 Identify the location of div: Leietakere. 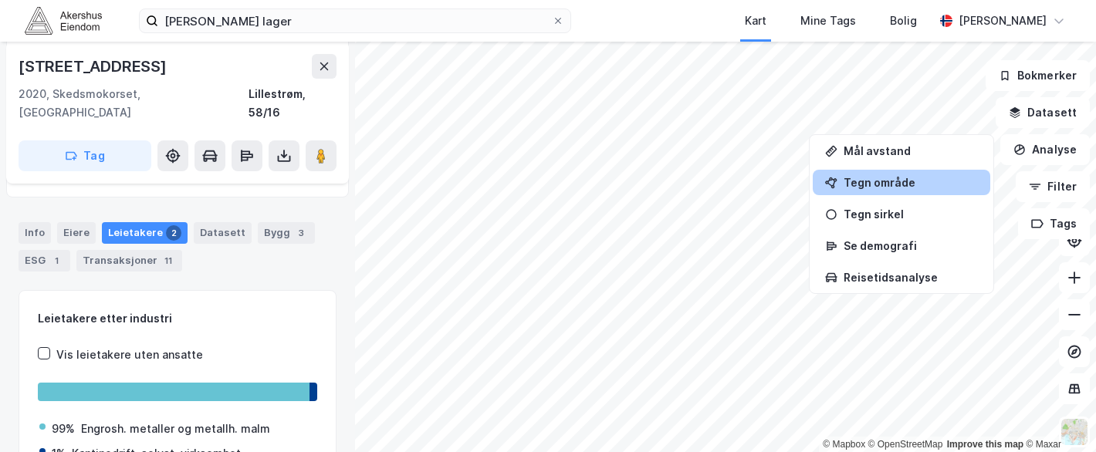
(144, 233).